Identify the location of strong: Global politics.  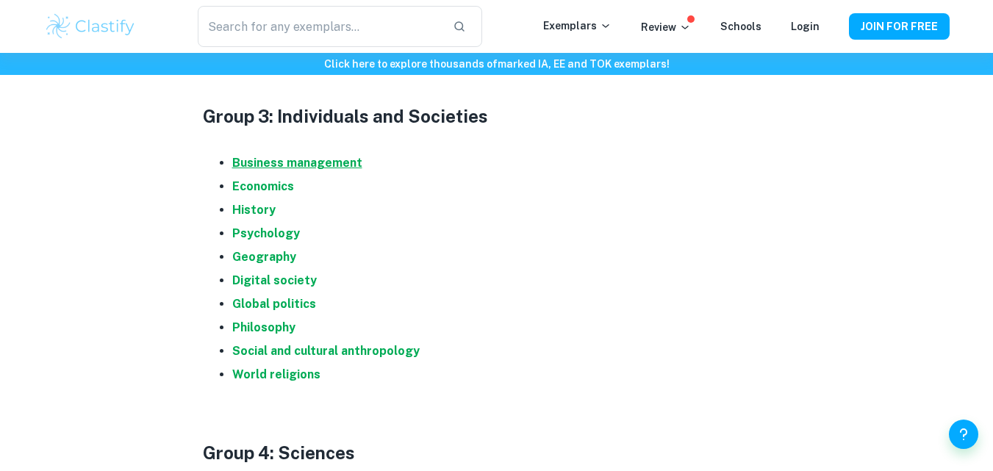
(274, 304).